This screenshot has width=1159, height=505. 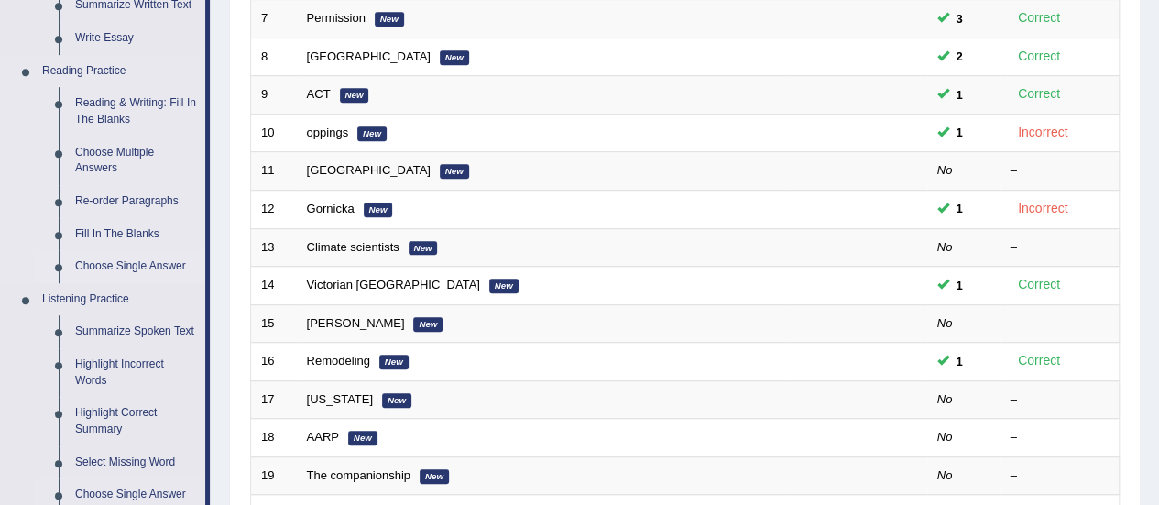 What do you see at coordinates (136, 38) in the screenshot?
I see `a: Write Essay` at bounding box center [136, 38].